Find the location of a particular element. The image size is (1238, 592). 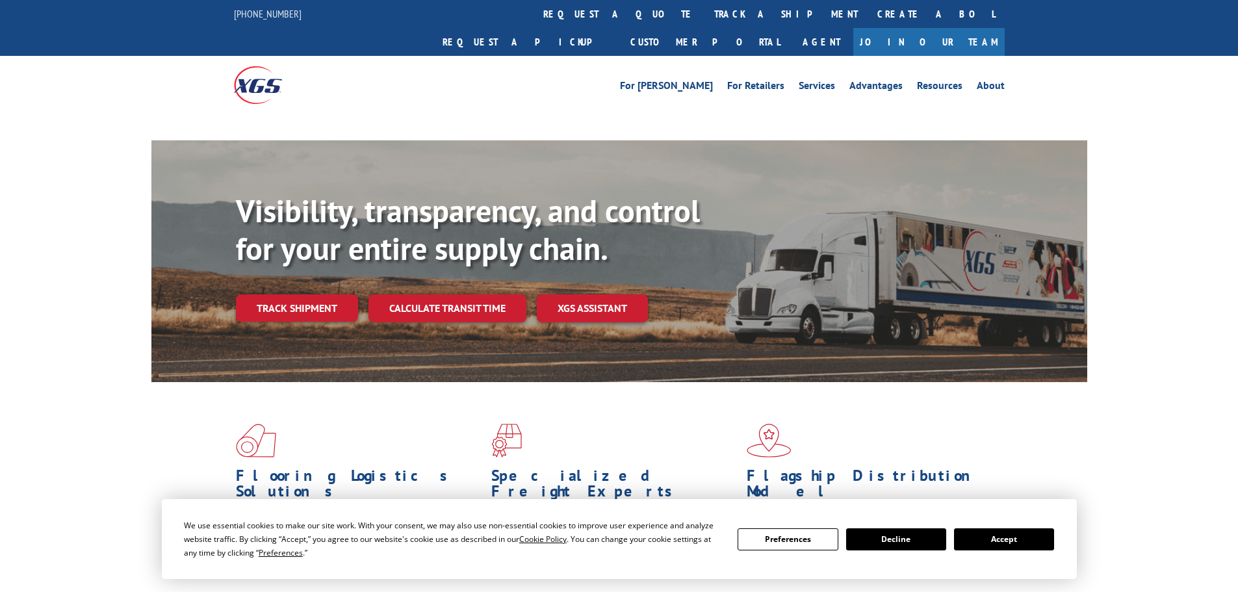

b: Visibility, transparency, and control for your entire supply chain. is located at coordinates (468, 229).